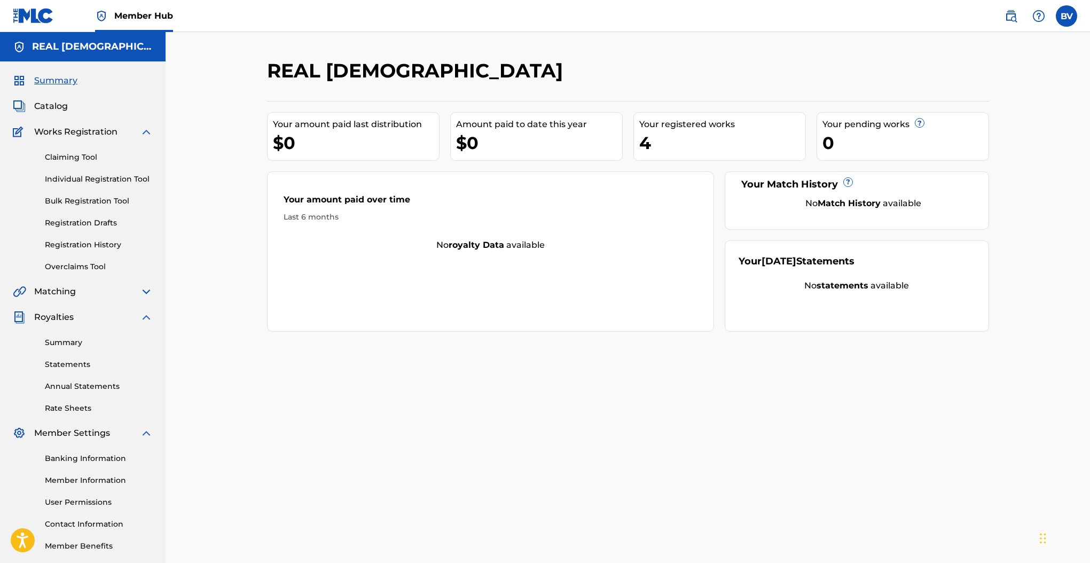 The width and height of the screenshot is (1090, 563). What do you see at coordinates (45, 81) in the screenshot?
I see `a: SummarySummary` at bounding box center [45, 81].